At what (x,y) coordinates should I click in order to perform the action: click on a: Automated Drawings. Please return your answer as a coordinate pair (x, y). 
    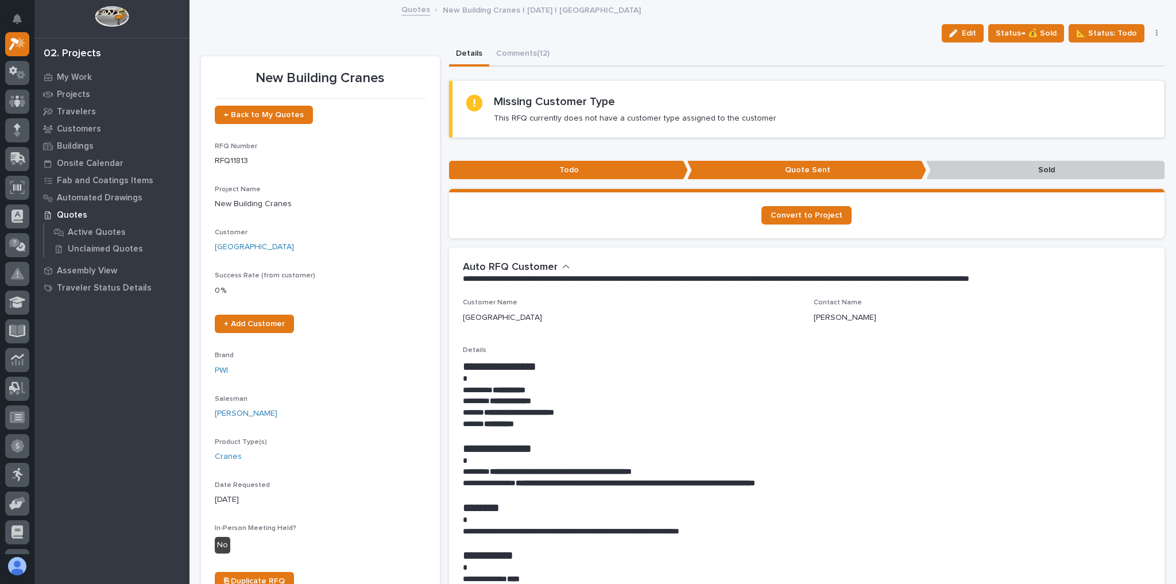
    Looking at the image, I should click on (112, 197).